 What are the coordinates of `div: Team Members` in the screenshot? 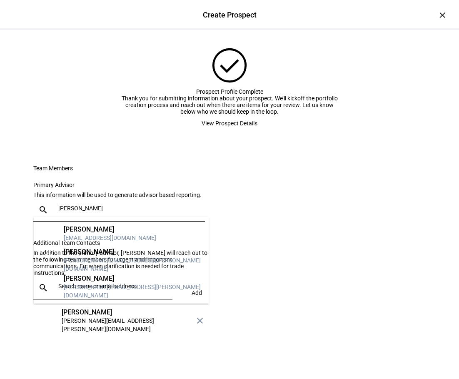 It's located at (131, 168).